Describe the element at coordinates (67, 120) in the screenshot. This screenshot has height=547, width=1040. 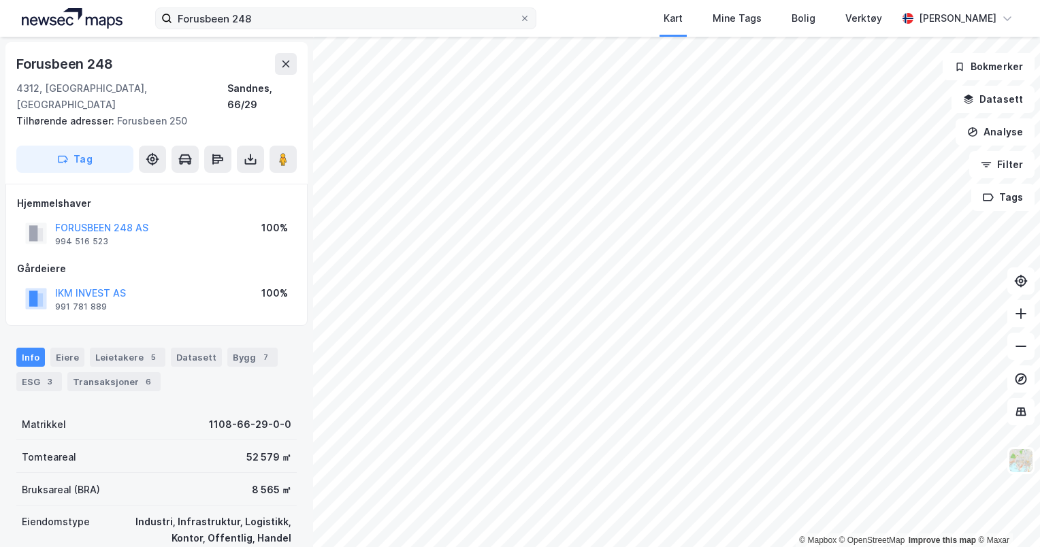
I see `span: Tilhørende adresser:` at that location.